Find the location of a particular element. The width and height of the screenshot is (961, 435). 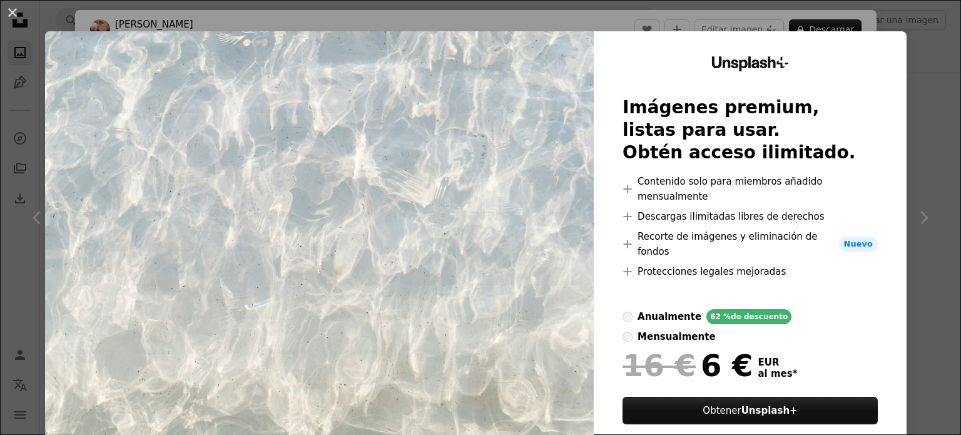

span: al mes * is located at coordinates (778, 374).